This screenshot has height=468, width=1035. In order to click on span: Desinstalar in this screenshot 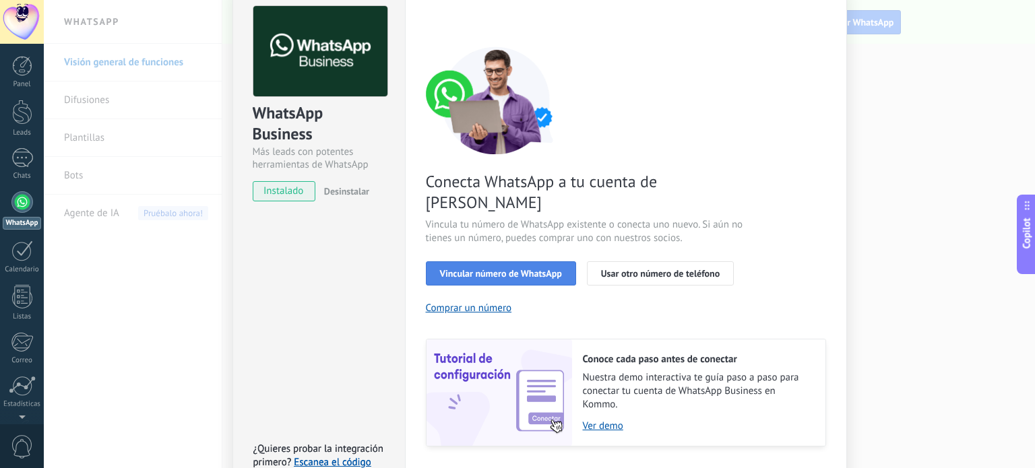, I will do `click(346, 191)`.